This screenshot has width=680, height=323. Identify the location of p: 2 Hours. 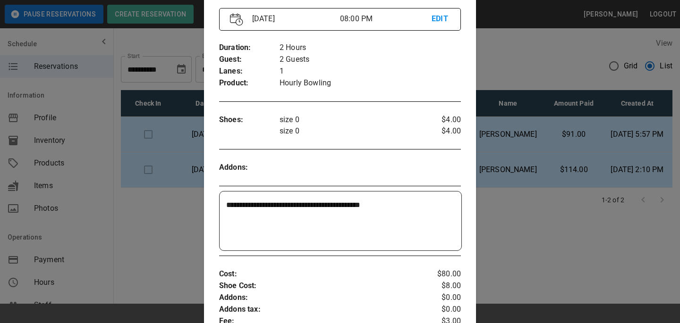
(370, 48).